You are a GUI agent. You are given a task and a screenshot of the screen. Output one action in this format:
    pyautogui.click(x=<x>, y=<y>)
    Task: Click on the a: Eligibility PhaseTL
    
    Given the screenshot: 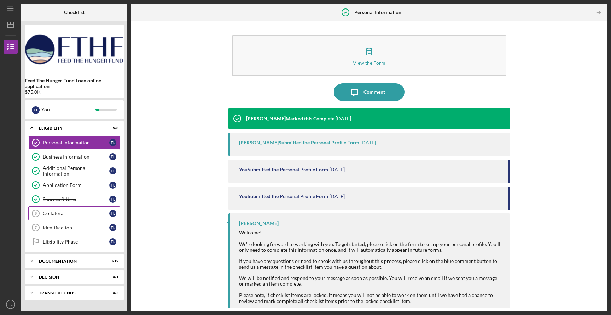 What is the action you would take?
    pyautogui.click(x=74, y=241)
    